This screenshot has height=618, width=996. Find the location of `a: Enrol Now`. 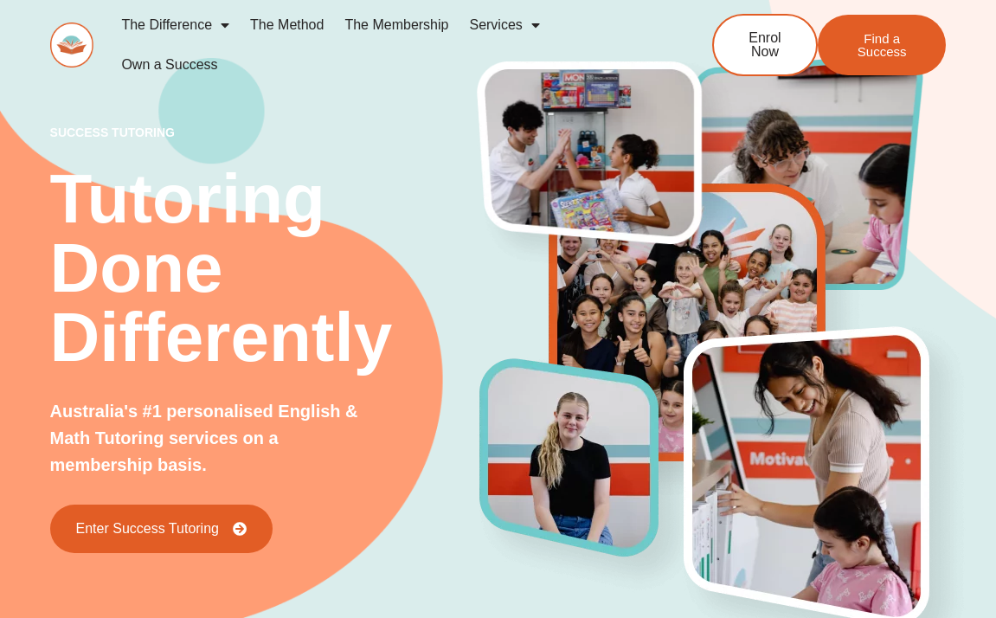

a: Enrol Now is located at coordinates (765, 45).